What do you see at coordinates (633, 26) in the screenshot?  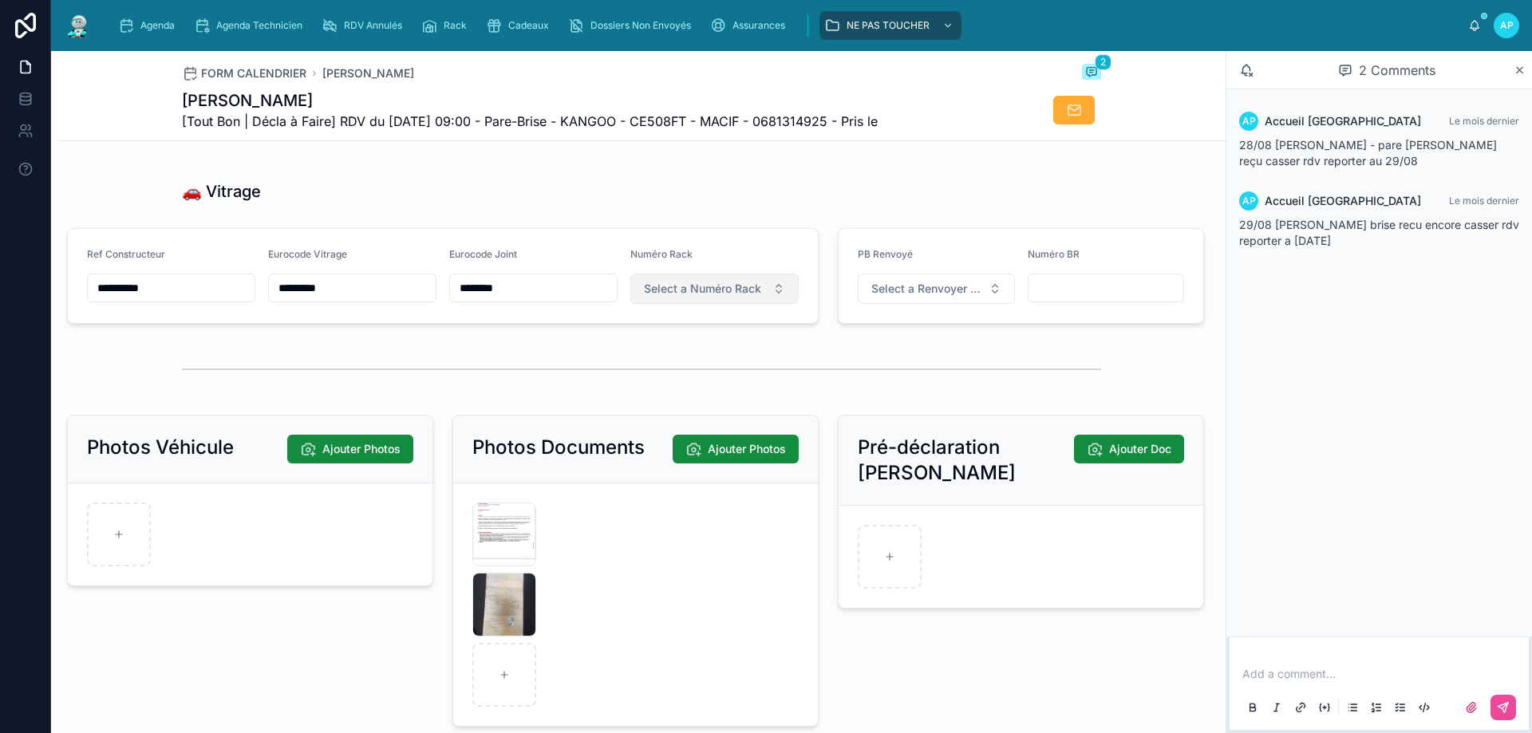 I see `a: Dossiers Non Envoyés` at bounding box center [633, 26].